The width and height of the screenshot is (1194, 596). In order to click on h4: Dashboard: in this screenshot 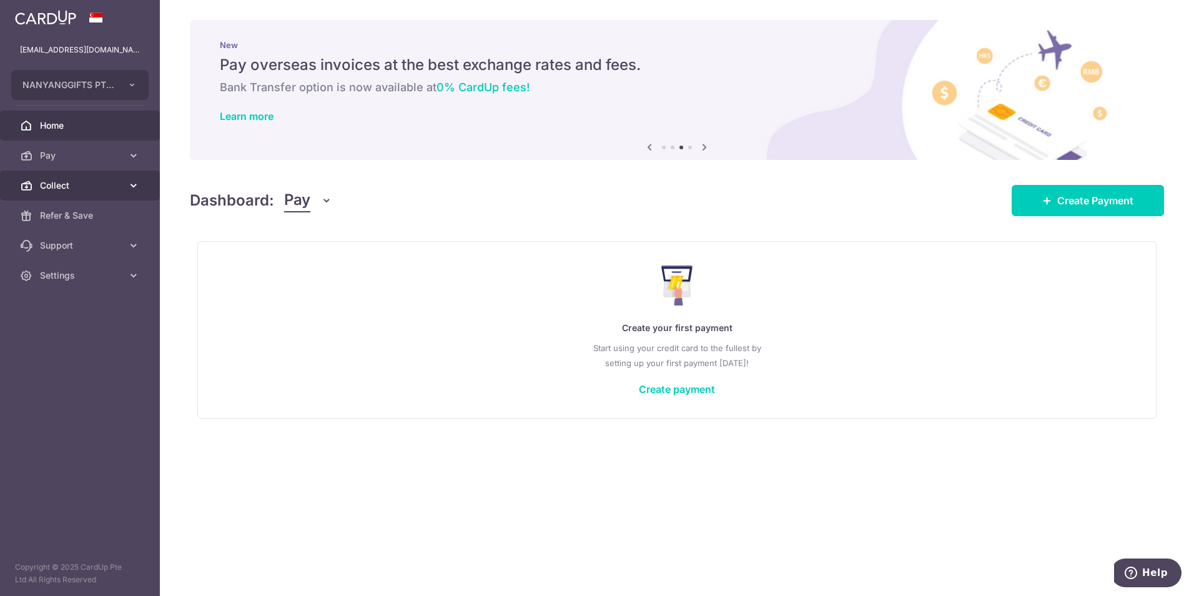, I will do `click(232, 200)`.